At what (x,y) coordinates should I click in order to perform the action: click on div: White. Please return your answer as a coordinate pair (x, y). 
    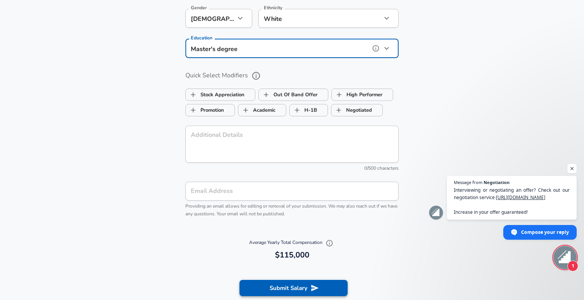
    Looking at the image, I should click on (314, 18).